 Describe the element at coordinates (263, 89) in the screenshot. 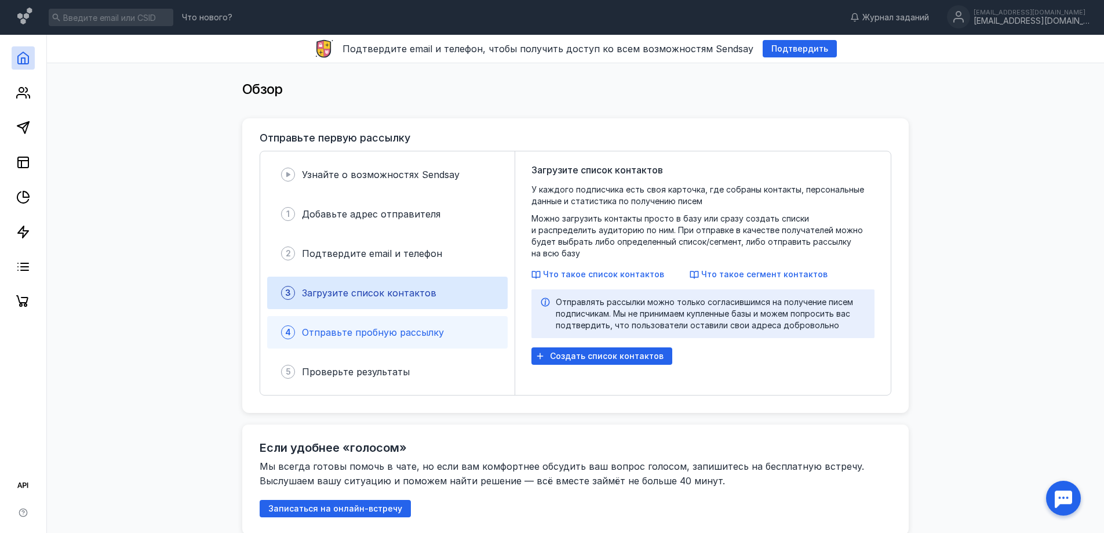

I see `span: Обзор` at that location.